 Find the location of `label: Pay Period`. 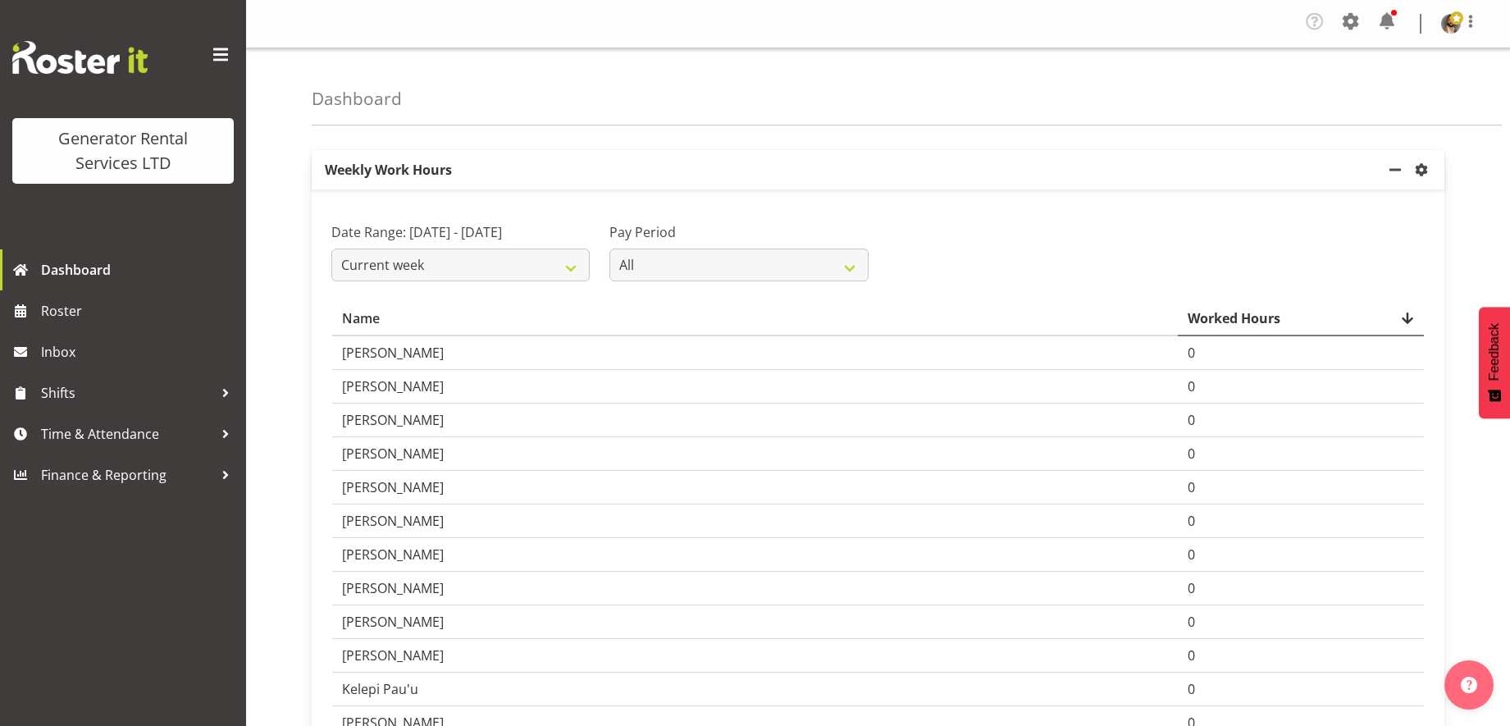

label: Pay Period is located at coordinates (738, 232).